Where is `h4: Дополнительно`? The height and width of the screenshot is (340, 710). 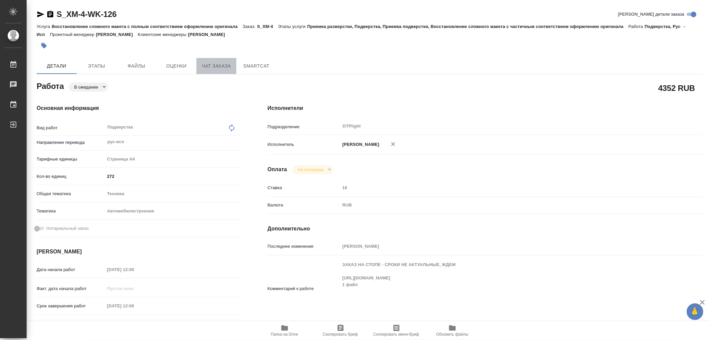 h4: Дополнительно is located at coordinates (485, 229).